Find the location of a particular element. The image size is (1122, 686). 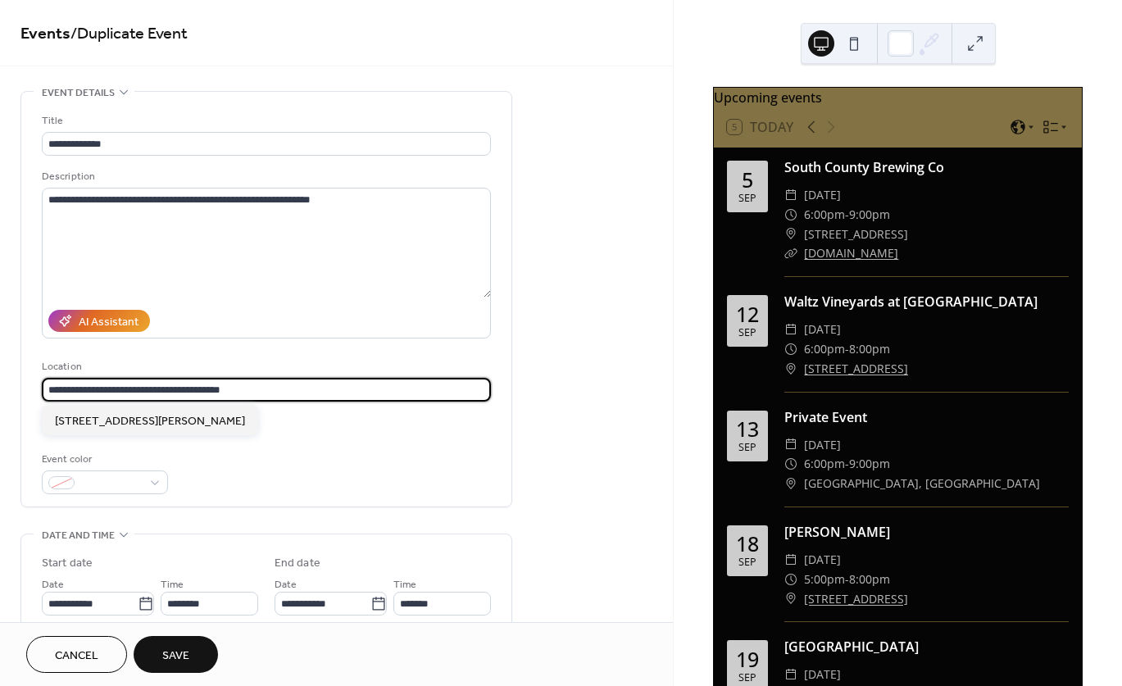

div: Upcoming events is located at coordinates (897, 98).